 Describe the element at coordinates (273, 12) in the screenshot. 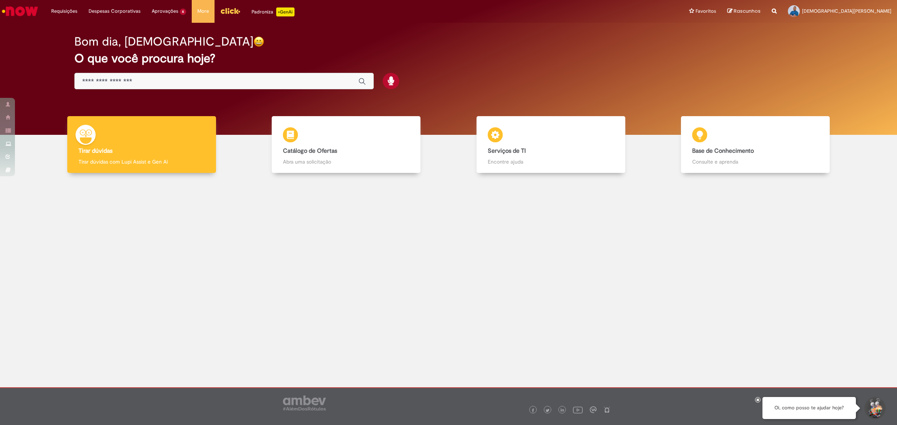

I see `div: Padroniza` at that location.